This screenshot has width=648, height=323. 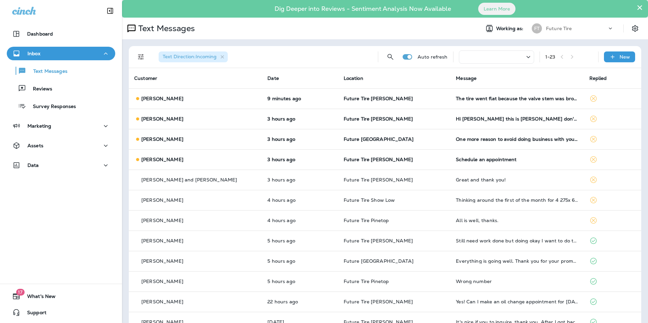 What do you see at coordinates (537, 28) in the screenshot?
I see `div: FT` at bounding box center [537, 28].